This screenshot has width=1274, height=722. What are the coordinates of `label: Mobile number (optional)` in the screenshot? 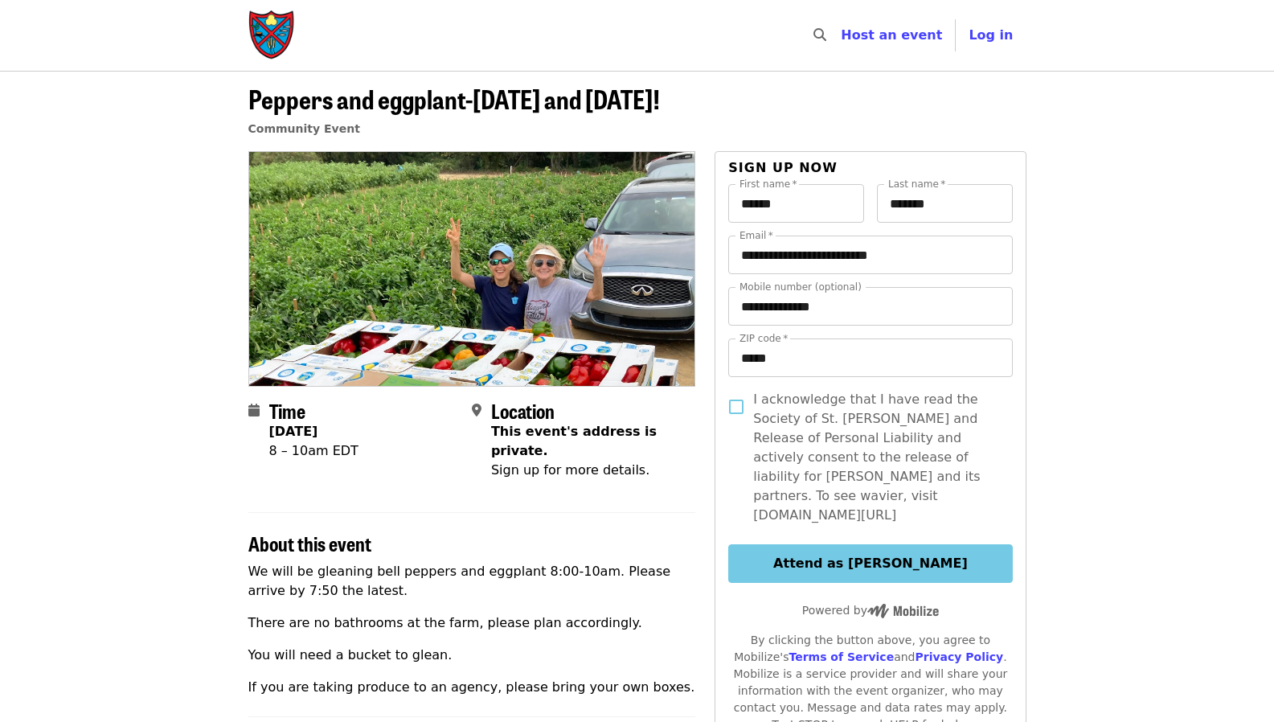 It's located at (801, 287).